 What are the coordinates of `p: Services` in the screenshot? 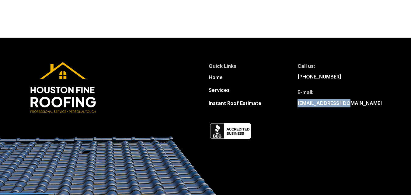 It's located at (219, 90).